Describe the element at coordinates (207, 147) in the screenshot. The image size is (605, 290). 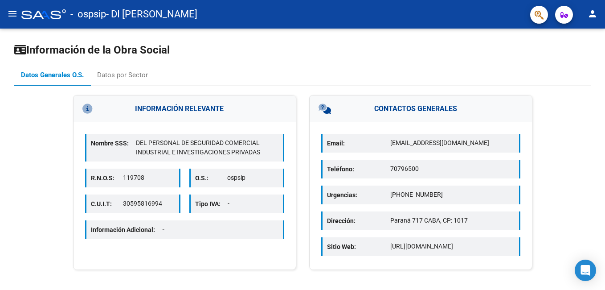
I see `p: DEL PERSONAL DE SEGURIDAD COMERCIAL INDUSTRIAL E INVESTIGACIONES PRIVADAS` at that location.